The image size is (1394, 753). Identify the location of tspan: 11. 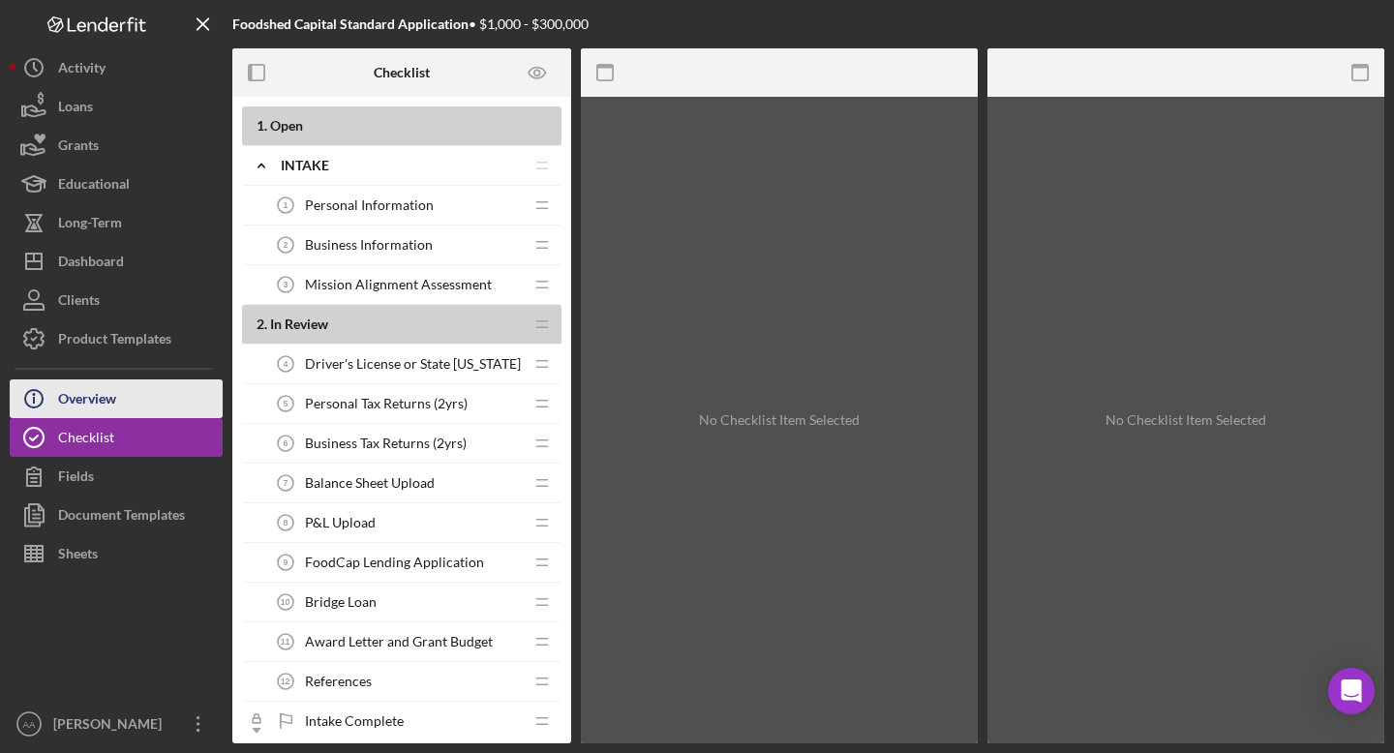
(286, 642).